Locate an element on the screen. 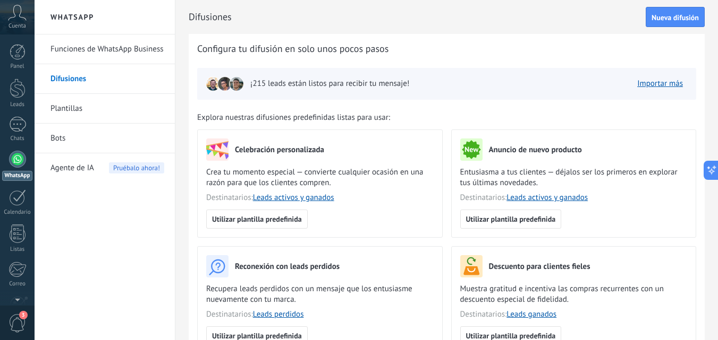 This screenshot has width=718, height=340. a: Funciones de WhatsApp Business is located at coordinates (107, 49).